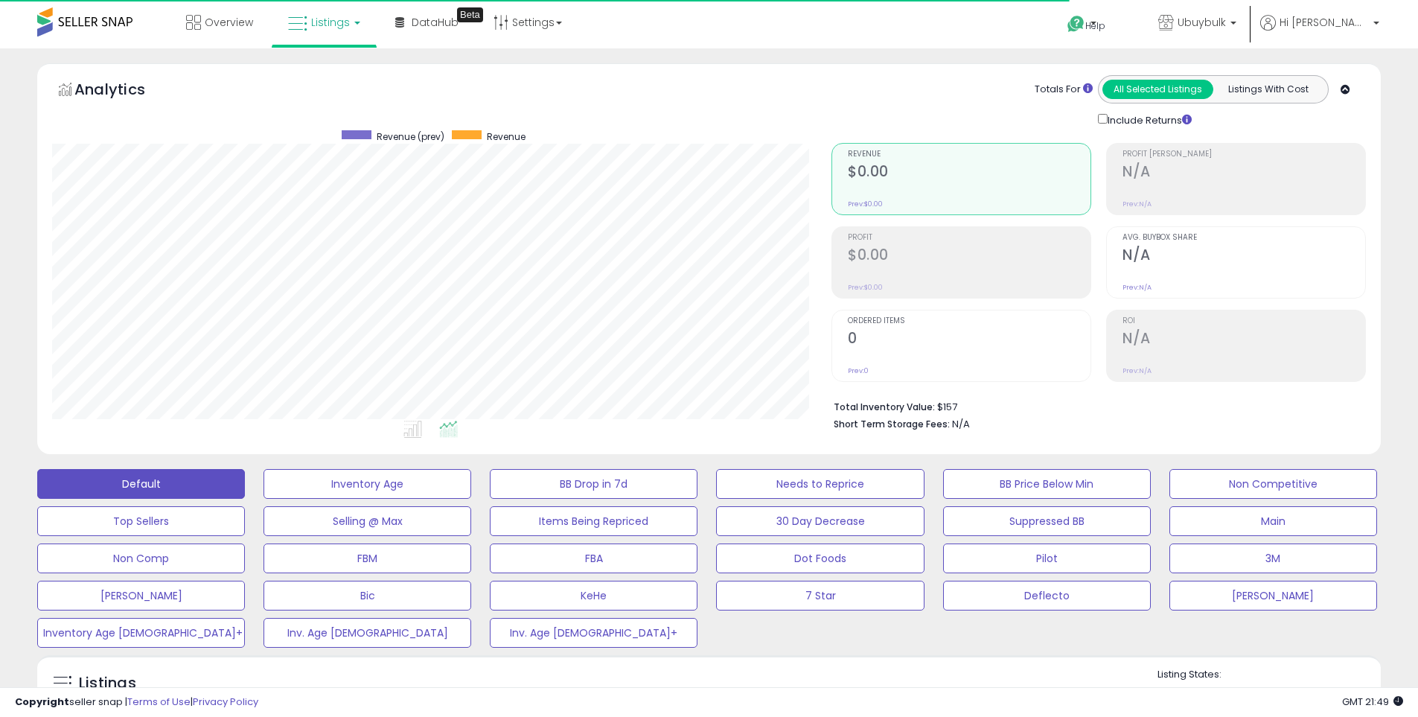 Image resolution: width=1418 pixels, height=717 pixels. I want to click on span: Ubuybulk, so click(1201, 22).